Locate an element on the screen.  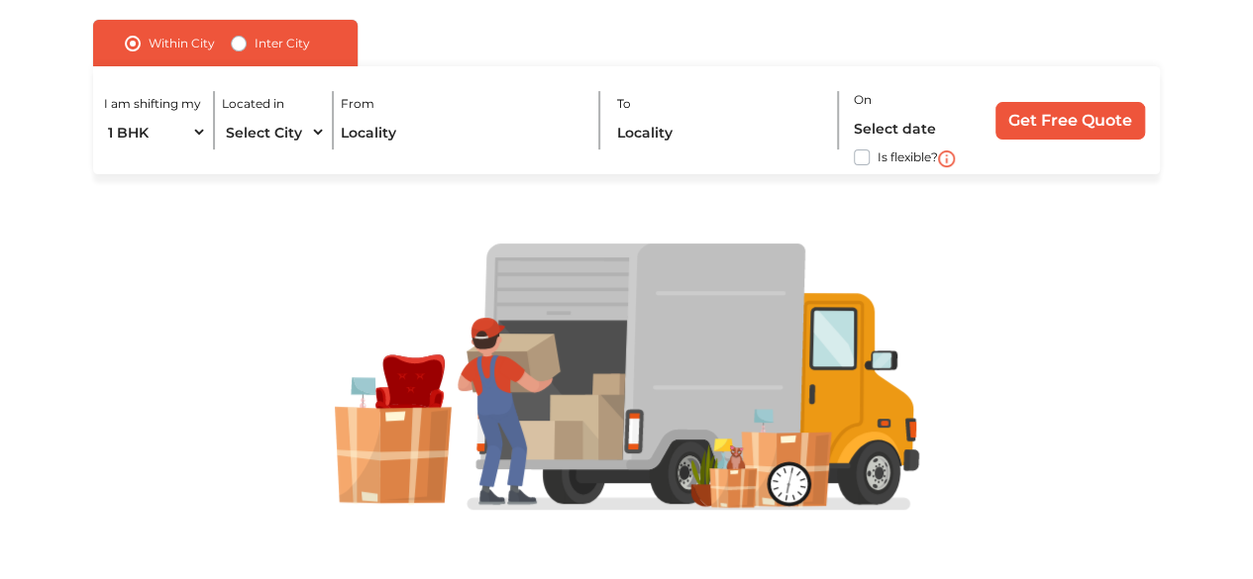
img: i is located at coordinates (946, 158).